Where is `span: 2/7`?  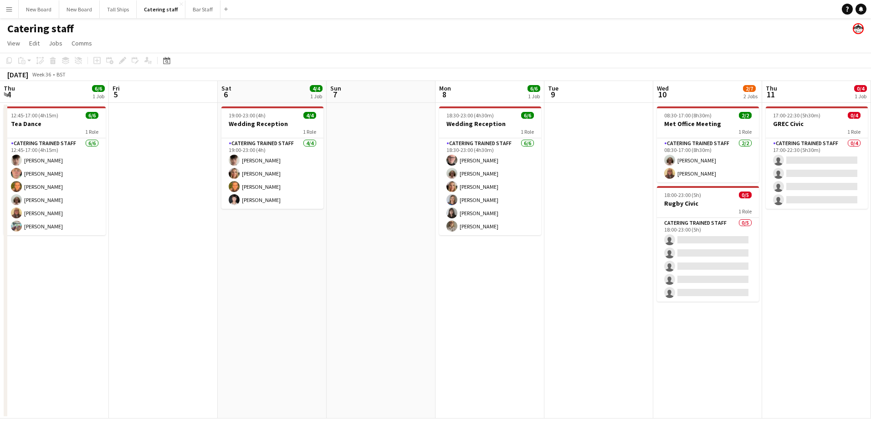
span: 2/7 is located at coordinates (749, 88).